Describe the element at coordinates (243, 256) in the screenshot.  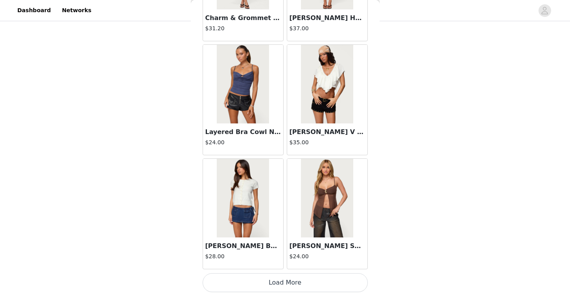
I see `h4: $28.00` at that location.